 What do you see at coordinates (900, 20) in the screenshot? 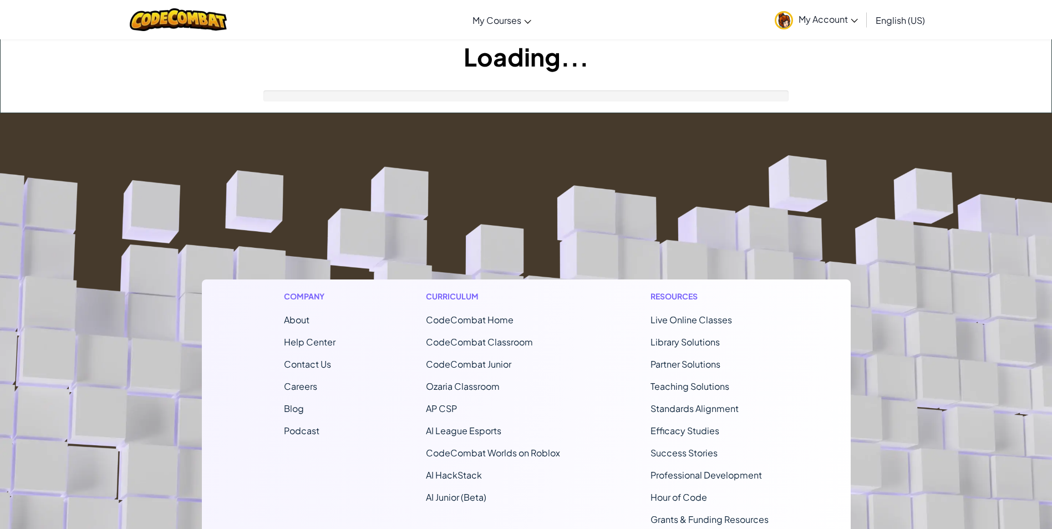
I see `a: English (US)` at bounding box center [900, 20].